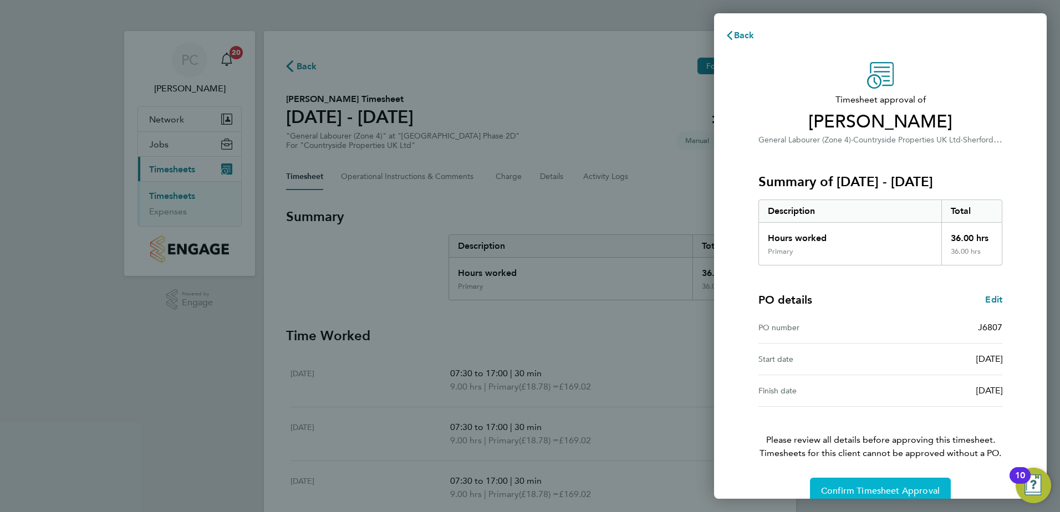  I want to click on div: Description, so click(850, 211).